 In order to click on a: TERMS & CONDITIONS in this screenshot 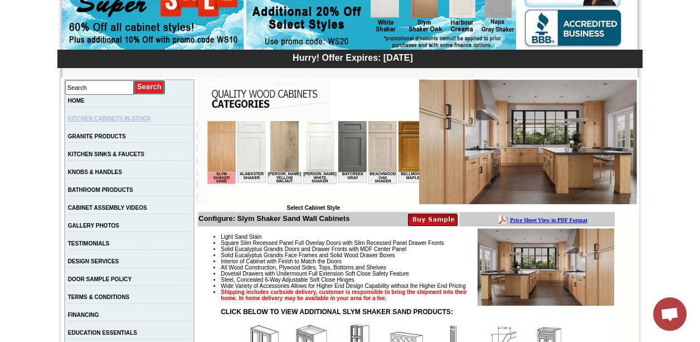, I will do `click(99, 297)`.